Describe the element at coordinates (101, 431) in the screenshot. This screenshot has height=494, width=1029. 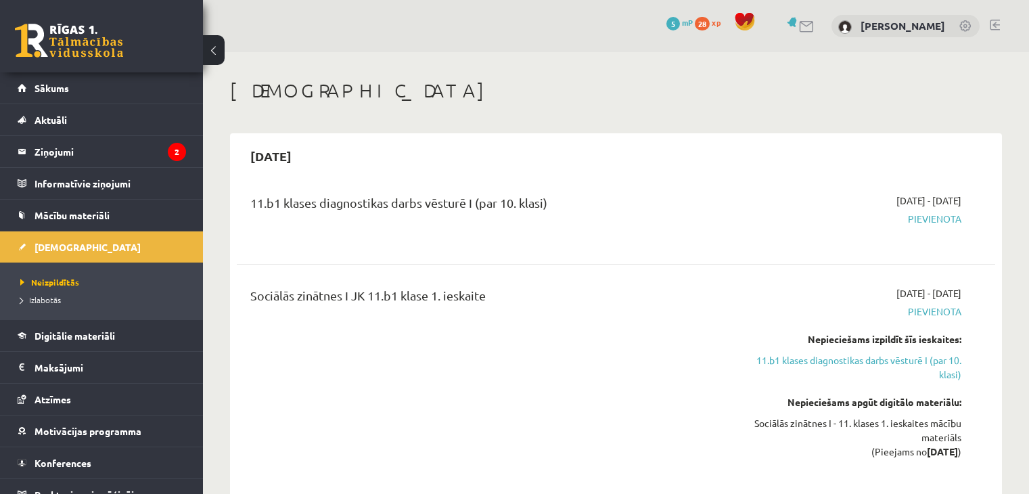
I see `a: Motivācijas programma` at that location.